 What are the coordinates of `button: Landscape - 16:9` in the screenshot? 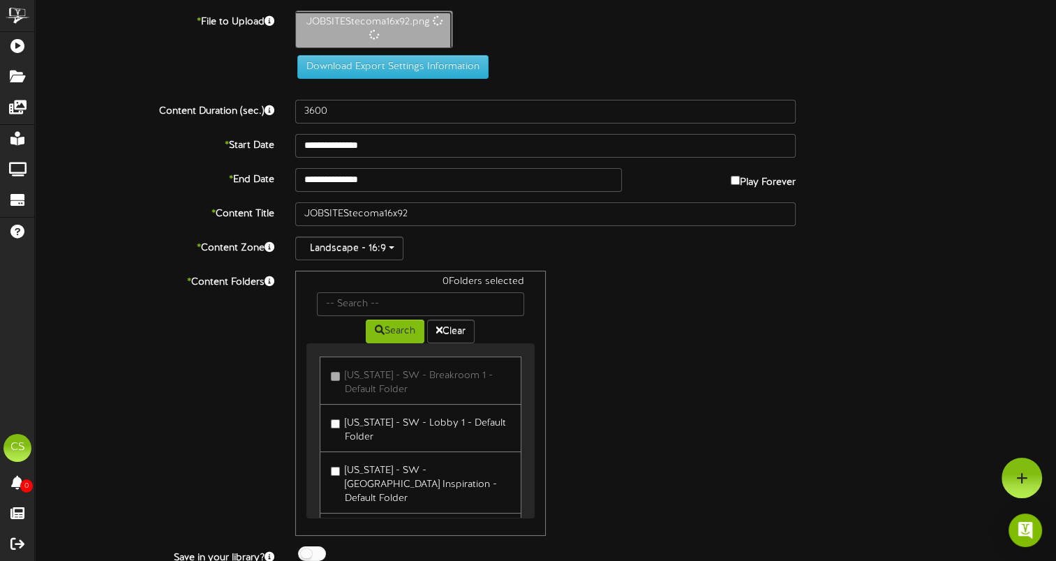 It's located at (349, 248).